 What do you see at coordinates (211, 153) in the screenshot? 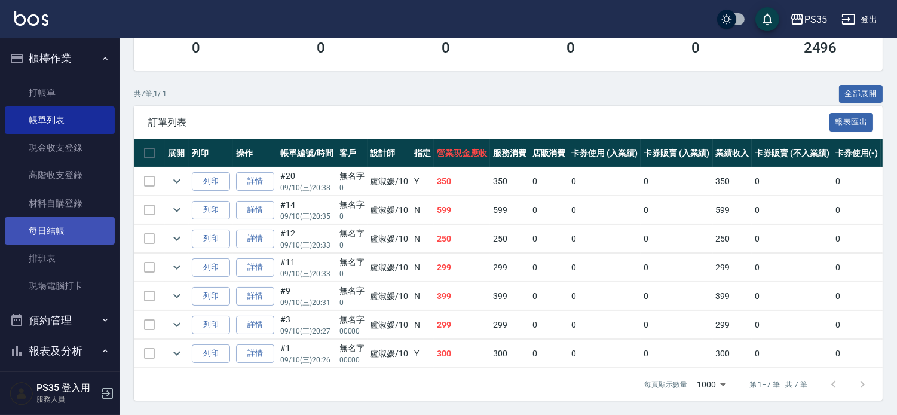
I see `th: 列印` at bounding box center [211, 153].